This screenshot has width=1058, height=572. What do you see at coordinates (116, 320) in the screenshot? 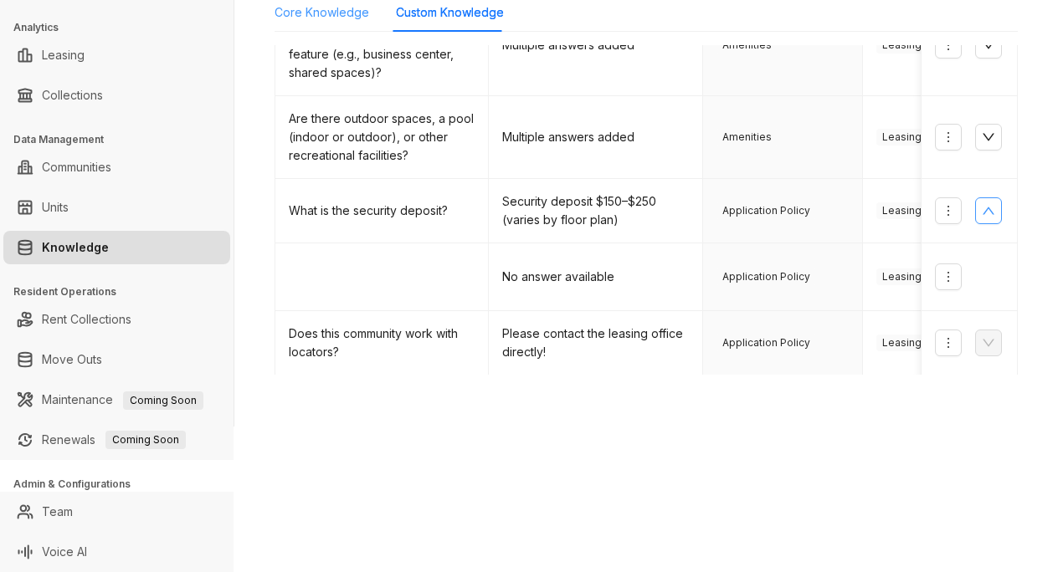
I see `li: Rent Collections` at bounding box center [116, 320].